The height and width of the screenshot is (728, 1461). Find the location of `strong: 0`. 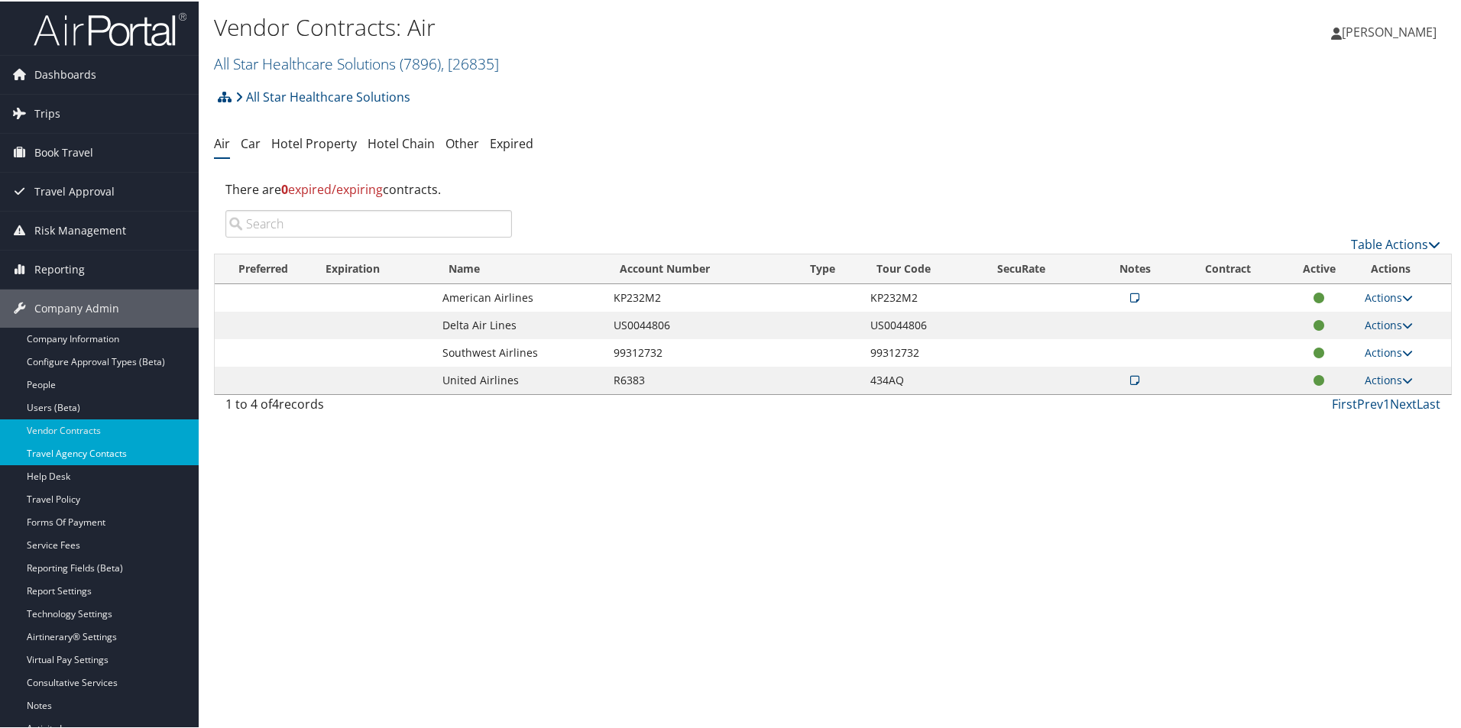

strong: 0 is located at coordinates (284, 188).